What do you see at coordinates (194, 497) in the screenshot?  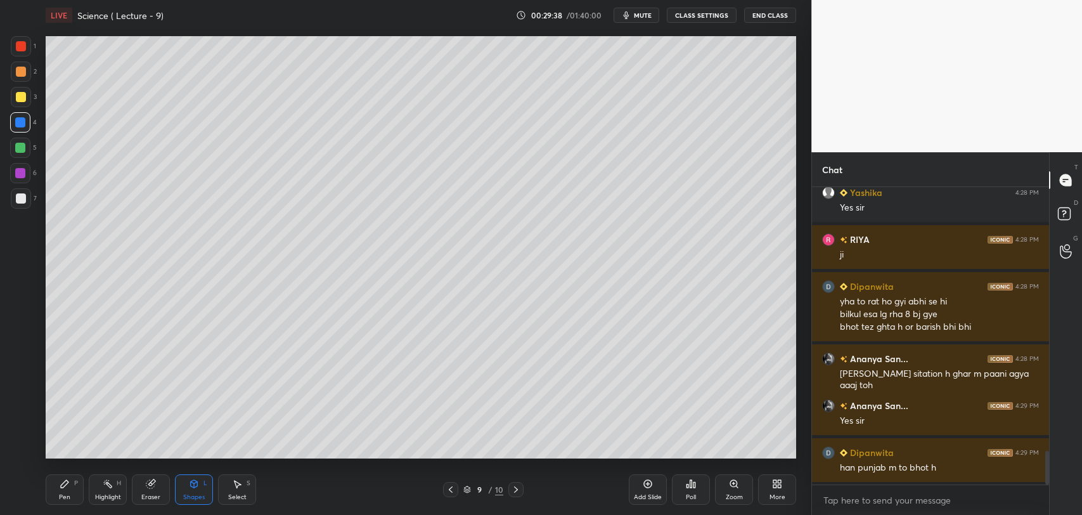 I see `div: Shapes` at bounding box center [194, 497].